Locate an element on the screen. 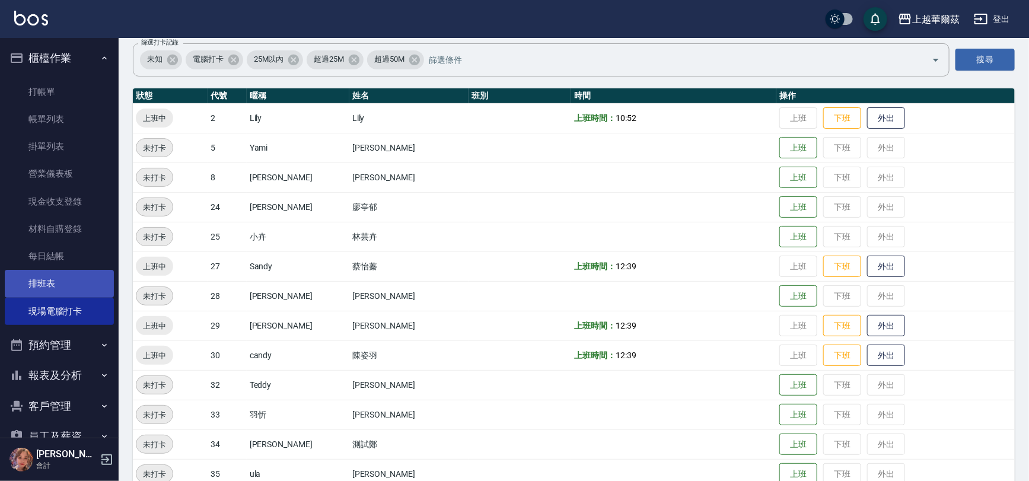  span: 電腦打卡 is located at coordinates (208, 59).